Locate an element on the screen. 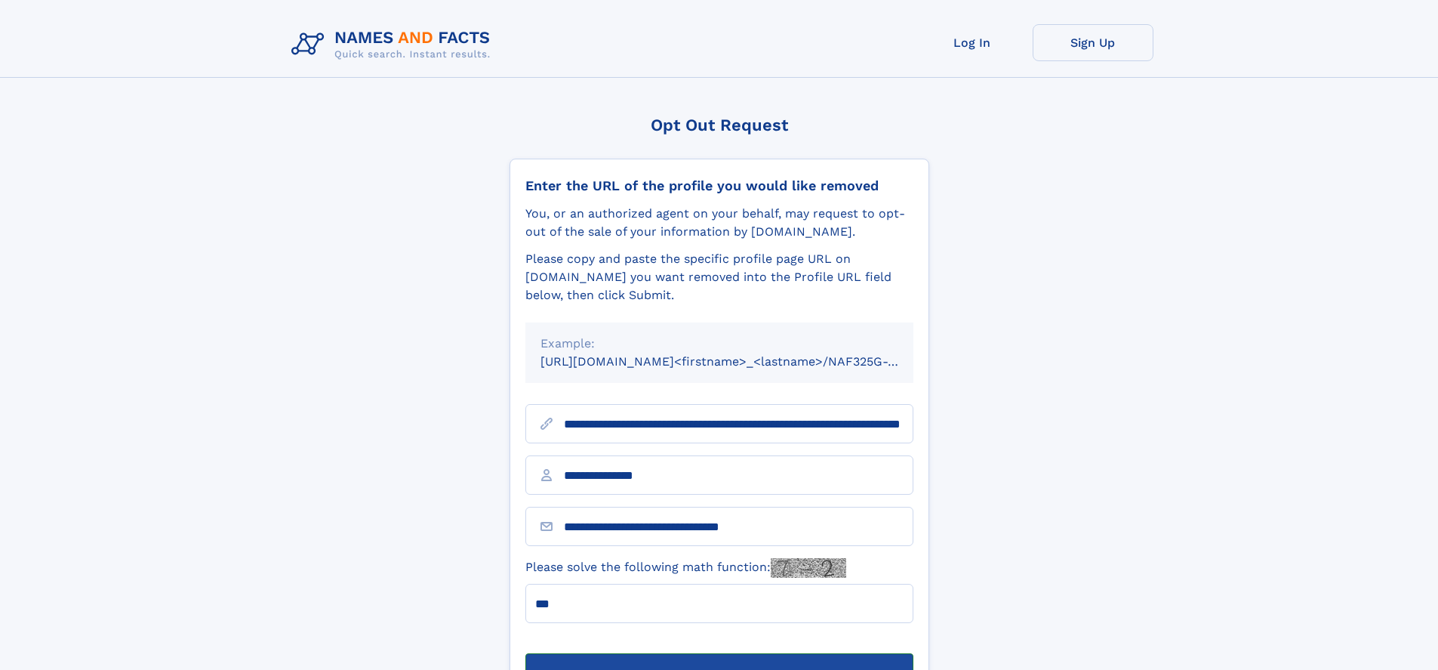 The width and height of the screenshot is (1438, 670). img: Logo Names and Facts is located at coordinates (394, 45).